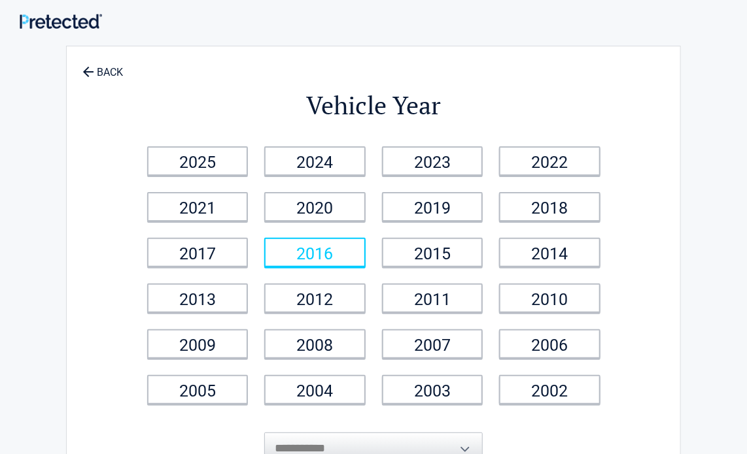  I want to click on a: 2011, so click(432, 298).